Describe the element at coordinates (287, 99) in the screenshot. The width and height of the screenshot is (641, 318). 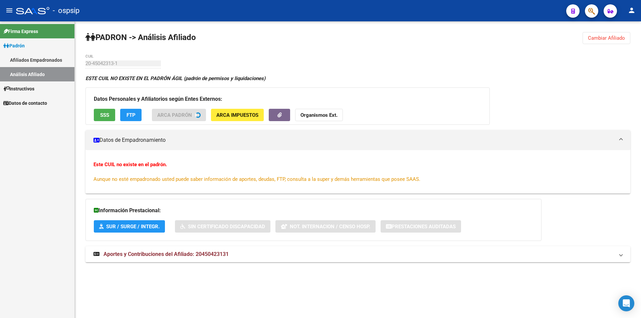
I see `h3: Datos Personales y Afiliatorios según Entes Externos:` at that location.